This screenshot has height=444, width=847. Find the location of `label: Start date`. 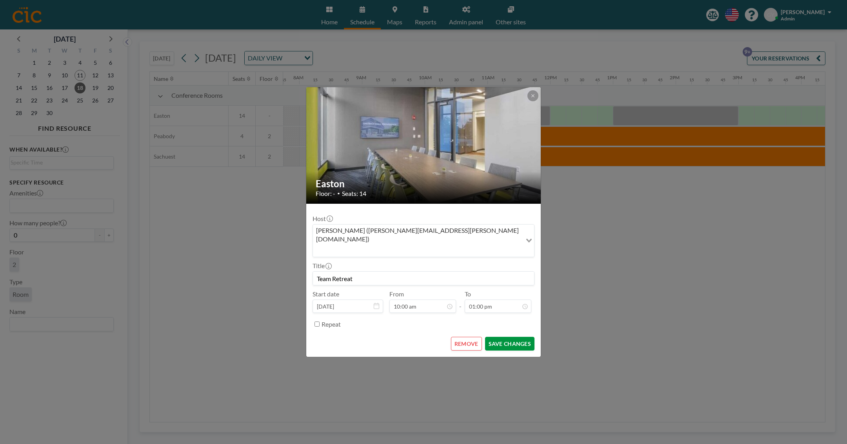

label: Start date is located at coordinates (326, 294).